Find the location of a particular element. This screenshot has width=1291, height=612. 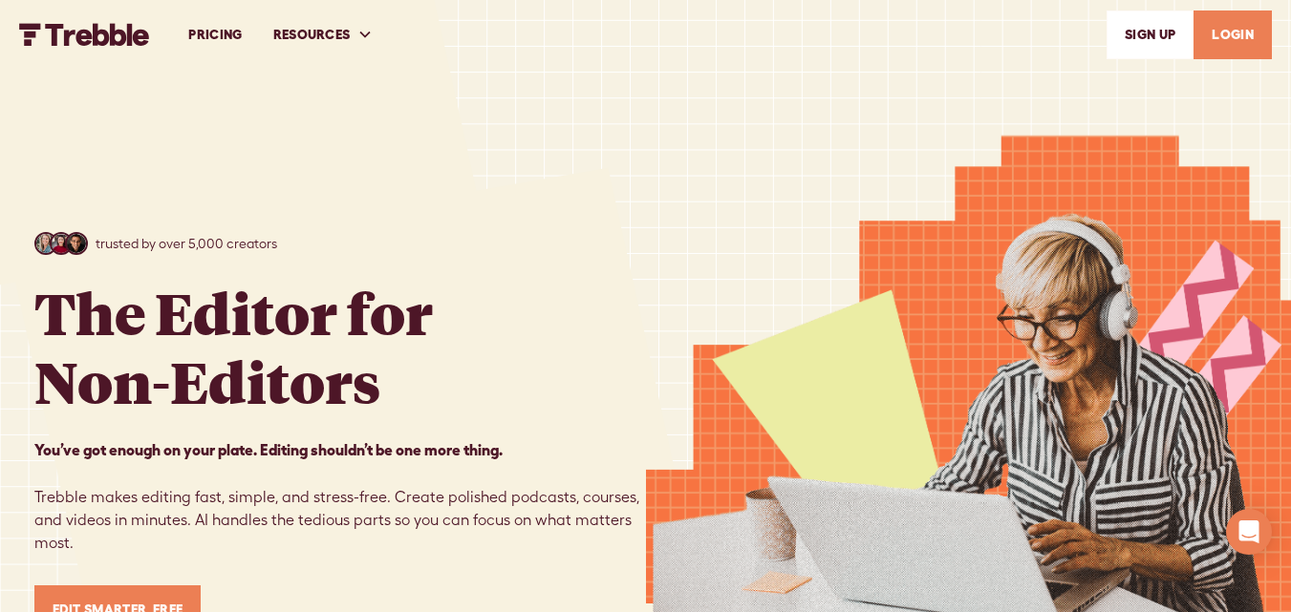

a: SIGn UP is located at coordinates (1149, 34).